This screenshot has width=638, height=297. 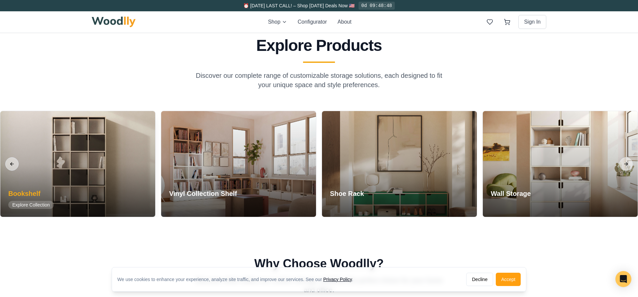 I want to click on a: Privacy Policy, so click(x=338, y=279).